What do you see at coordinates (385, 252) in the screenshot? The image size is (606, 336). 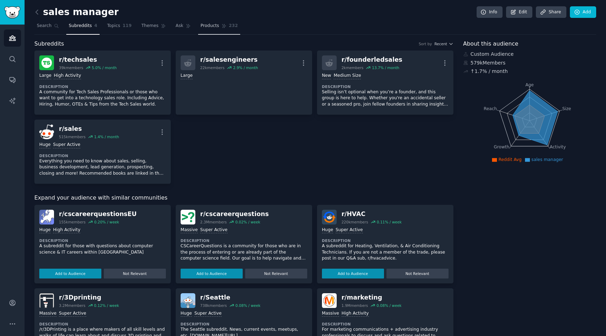 I see `p: A subreddit for Heating, Ventilation, & Air Conditioning Technicians. If you are not a member of ...` at bounding box center [385, 252].